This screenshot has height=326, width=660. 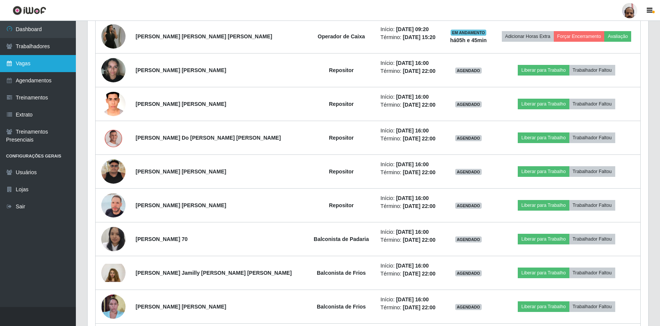 What do you see at coordinates (113, 205) in the screenshot?
I see `img: 1742651940085.jpeg` at bounding box center [113, 205].